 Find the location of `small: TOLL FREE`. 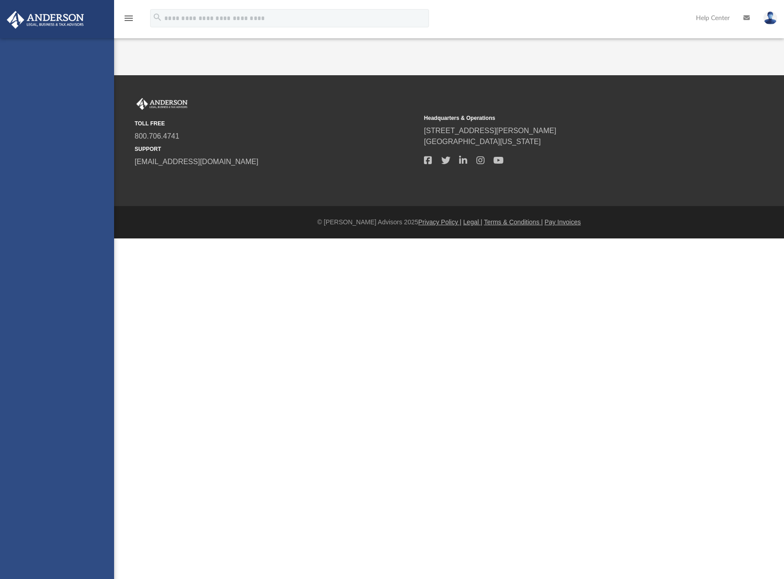

small: TOLL FREE is located at coordinates (276, 124).